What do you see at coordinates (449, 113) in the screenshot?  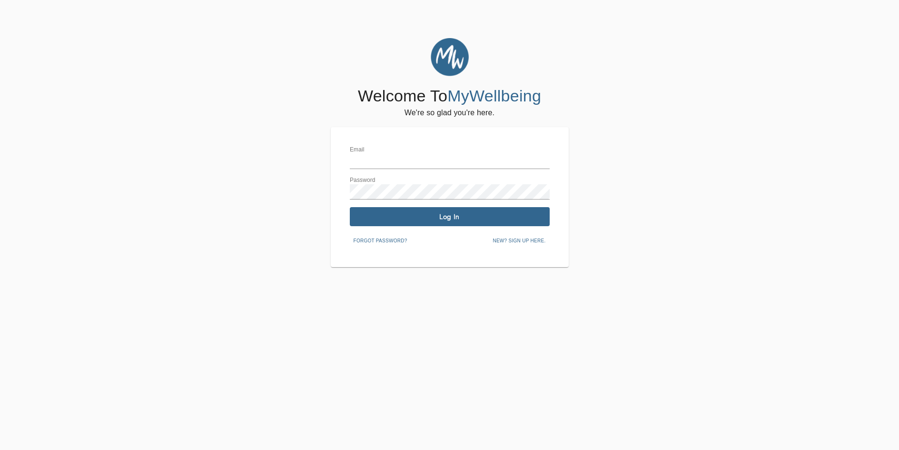 I see `h6: We're so glad you're here.` at bounding box center [449, 113].